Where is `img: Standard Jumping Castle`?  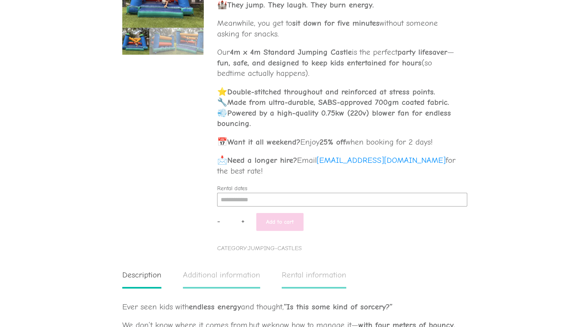 img: Standard Jumping Castle is located at coordinates (136, 41).